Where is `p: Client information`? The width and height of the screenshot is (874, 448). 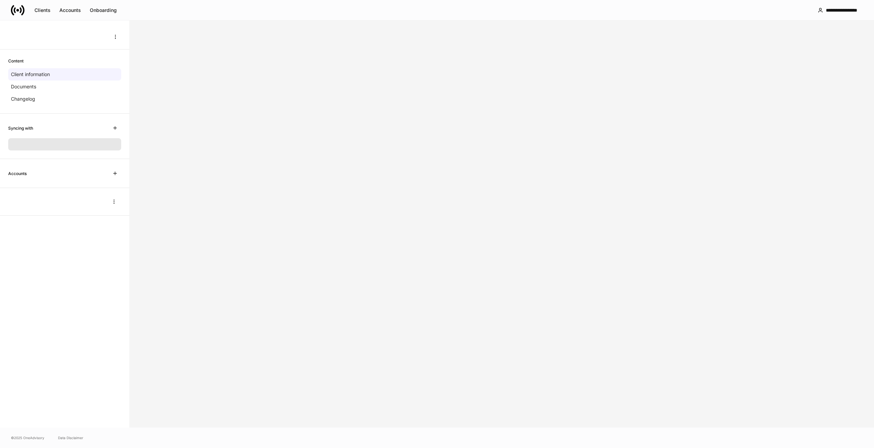 p: Client information is located at coordinates (30, 74).